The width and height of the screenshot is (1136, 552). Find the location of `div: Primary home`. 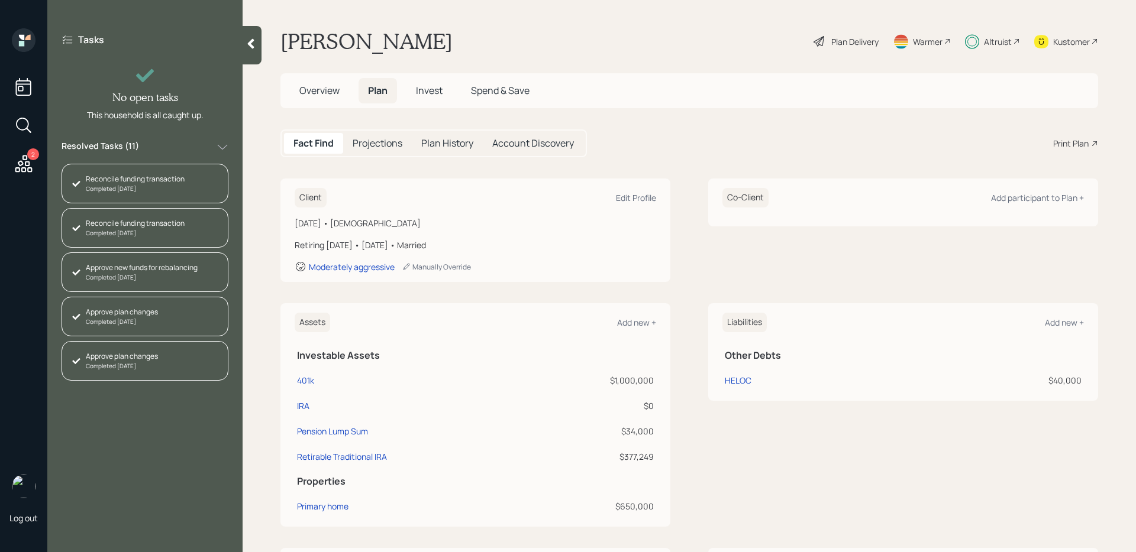

div: Primary home is located at coordinates (322, 506).